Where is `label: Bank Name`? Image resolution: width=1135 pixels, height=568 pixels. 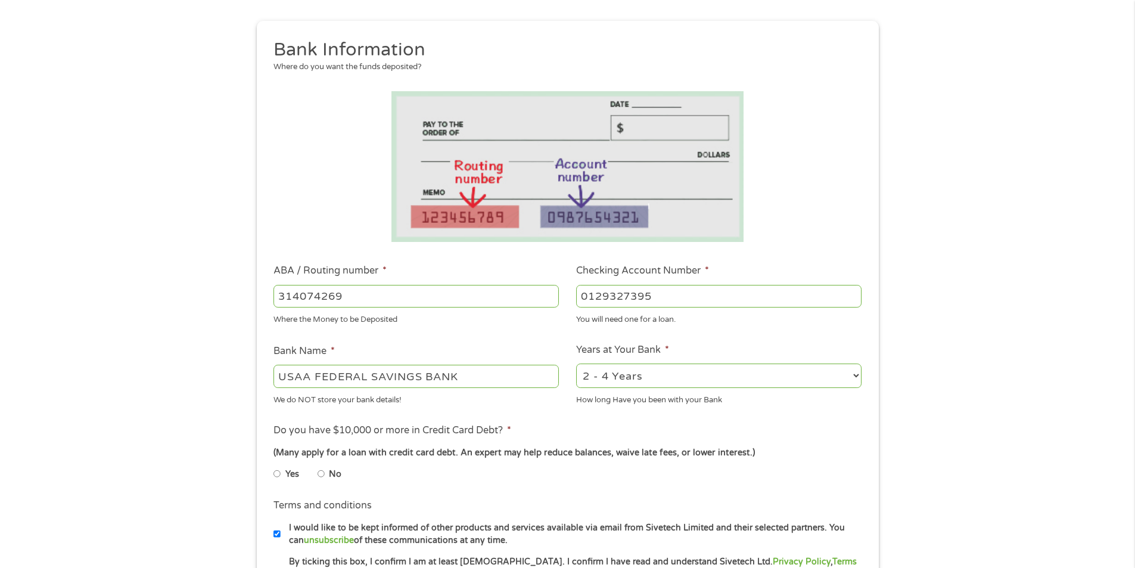
label: Bank Name is located at coordinates (304, 351).